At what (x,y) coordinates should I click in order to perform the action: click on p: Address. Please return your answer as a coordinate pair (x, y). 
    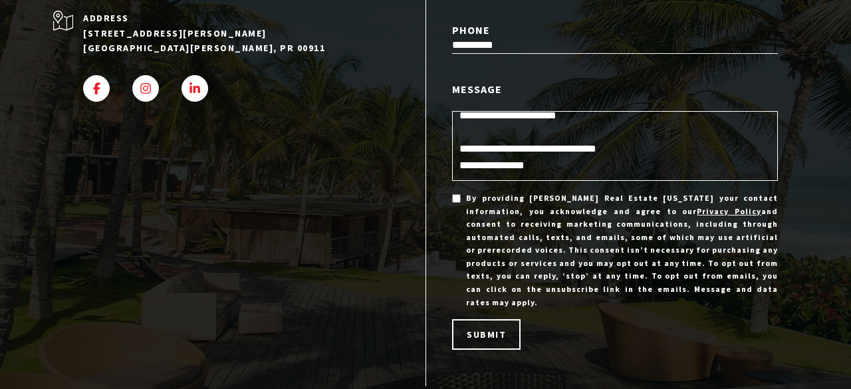
    Looking at the image, I should click on (235, 18).